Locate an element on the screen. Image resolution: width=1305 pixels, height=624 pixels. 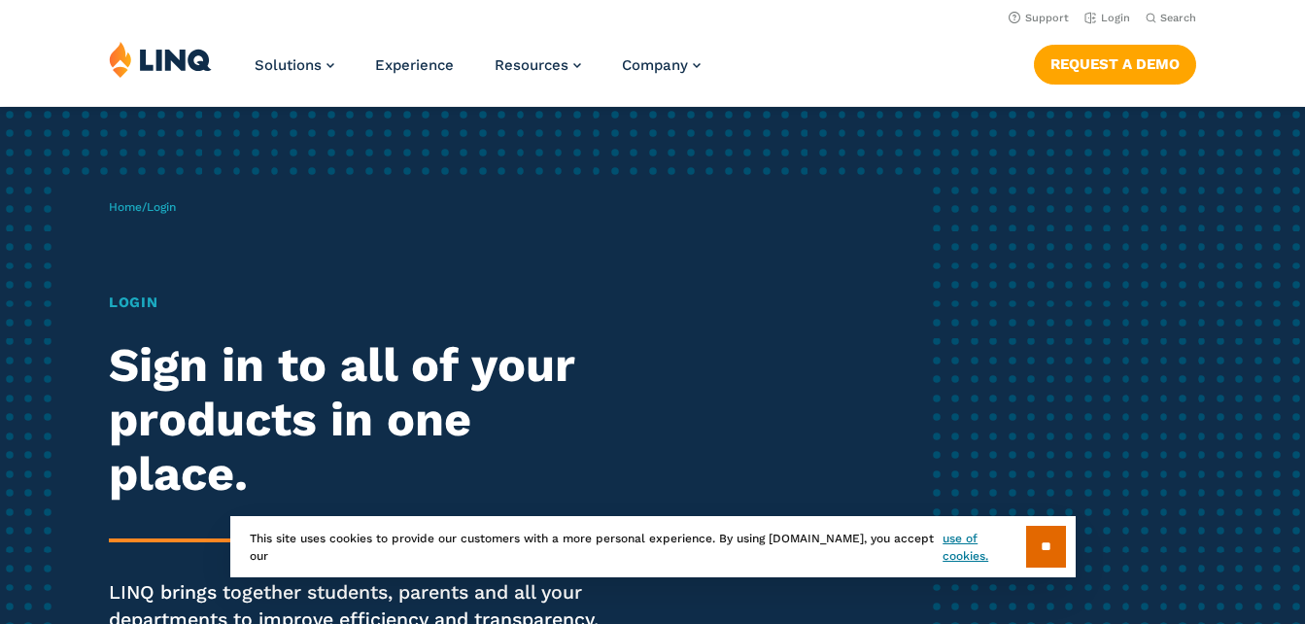
a: Company is located at coordinates (661, 65).